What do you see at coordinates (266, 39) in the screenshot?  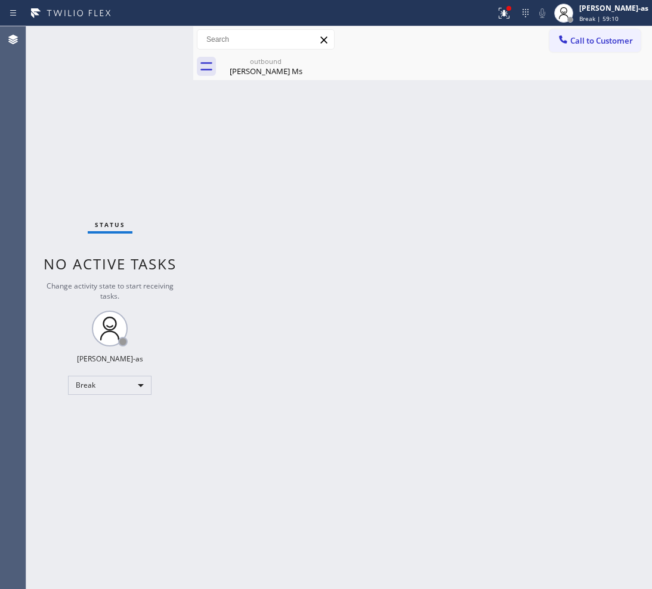 I see `input: Search` at bounding box center [266, 39].